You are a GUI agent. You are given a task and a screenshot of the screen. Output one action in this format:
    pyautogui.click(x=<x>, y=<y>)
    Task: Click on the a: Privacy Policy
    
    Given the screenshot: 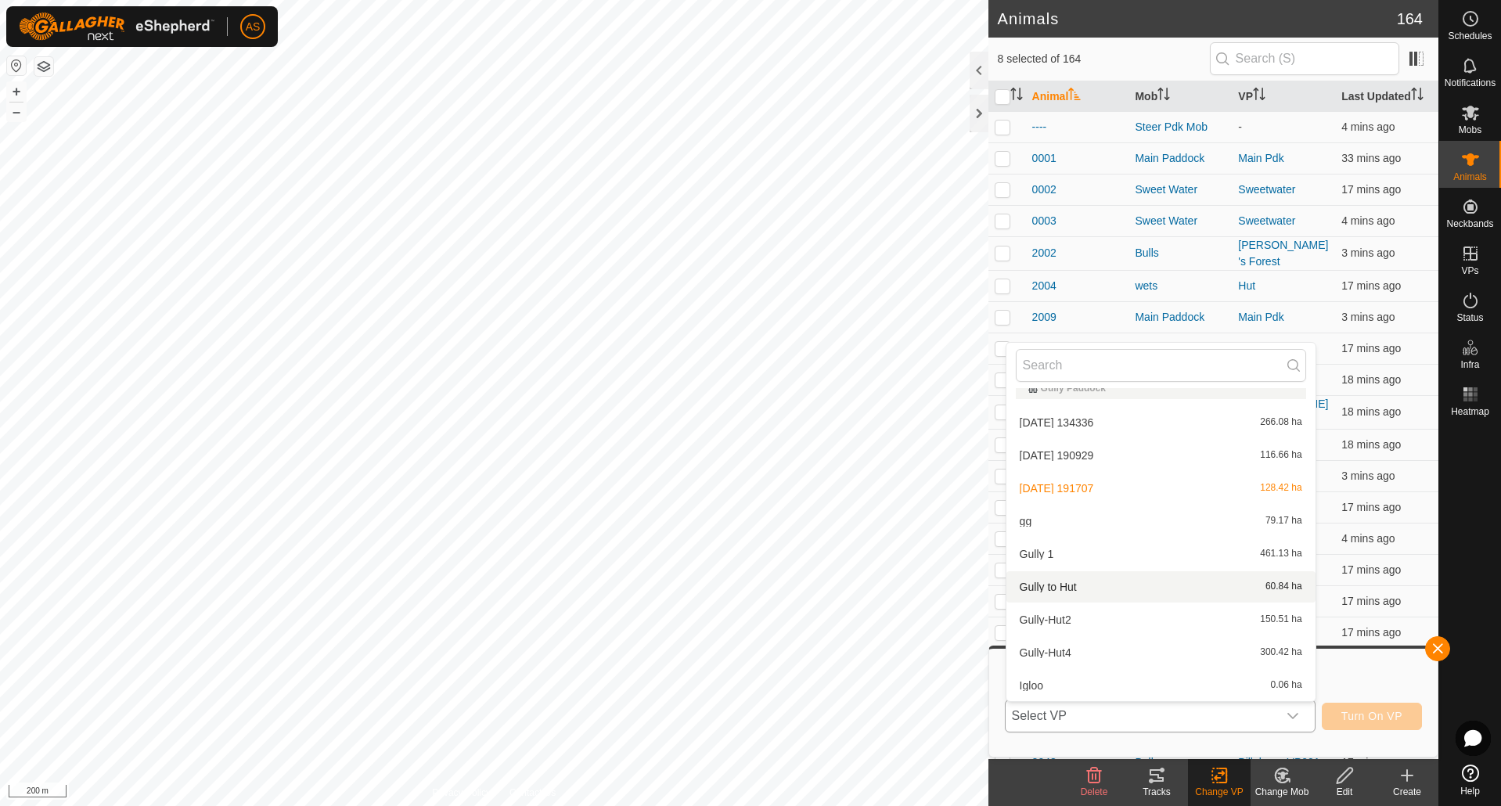 What is the action you would take?
    pyautogui.click(x=461, y=793)
    